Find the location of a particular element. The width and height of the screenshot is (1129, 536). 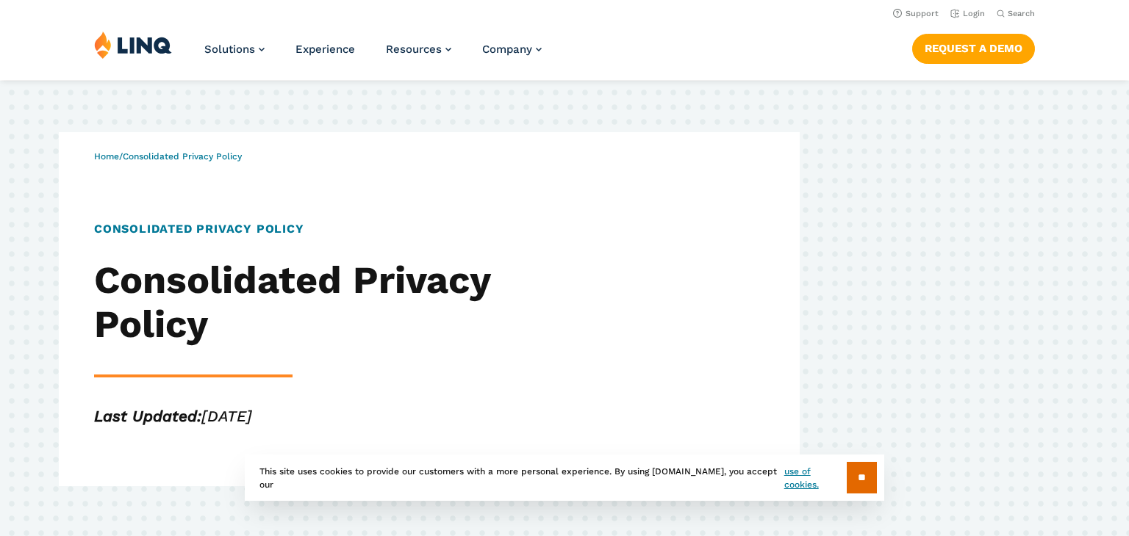

strong: Last Updated: is located at coordinates (148, 416).